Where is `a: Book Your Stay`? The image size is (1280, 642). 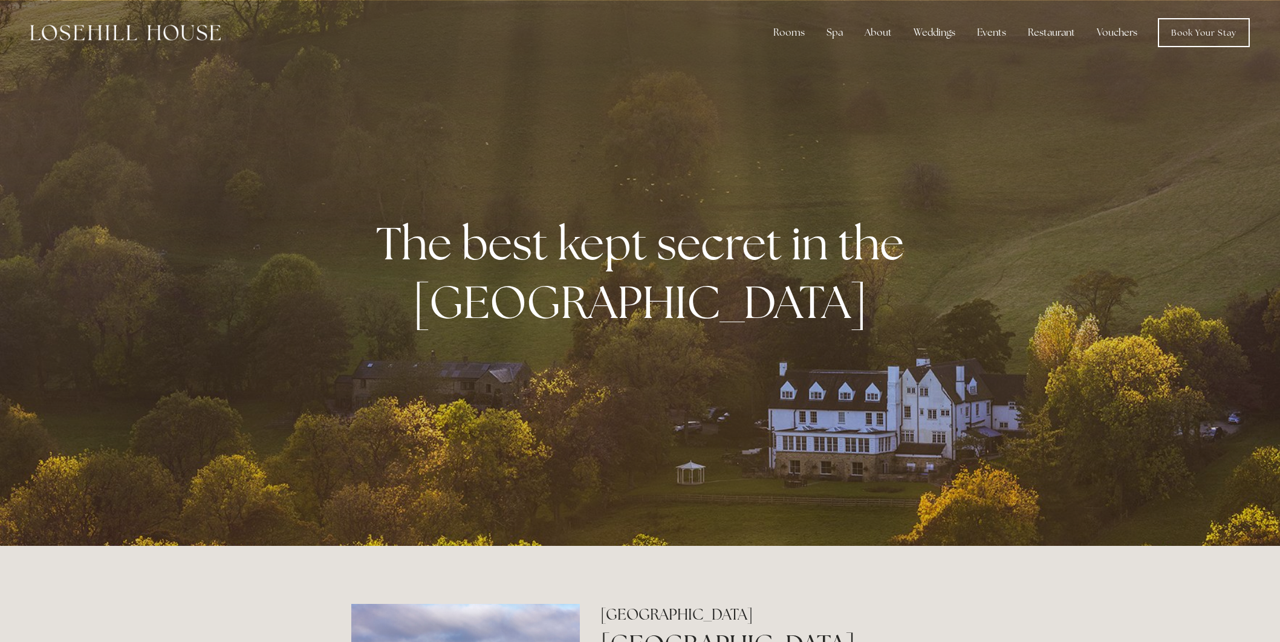
a: Book Your Stay is located at coordinates (1204, 33).